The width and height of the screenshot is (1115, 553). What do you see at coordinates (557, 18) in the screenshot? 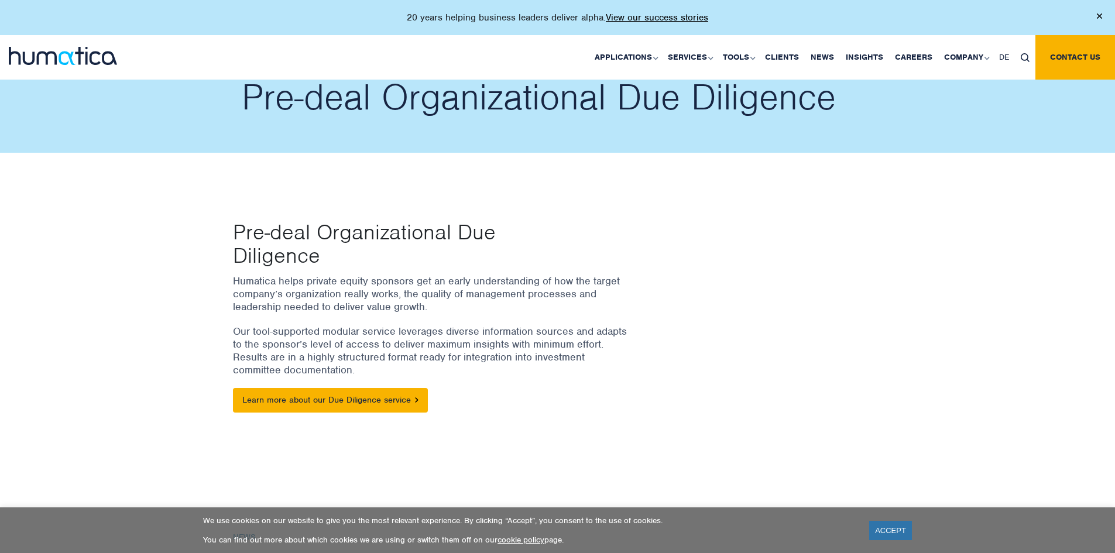
I see `p: 20 years helping business leaders deliver alpha.` at bounding box center [557, 18].